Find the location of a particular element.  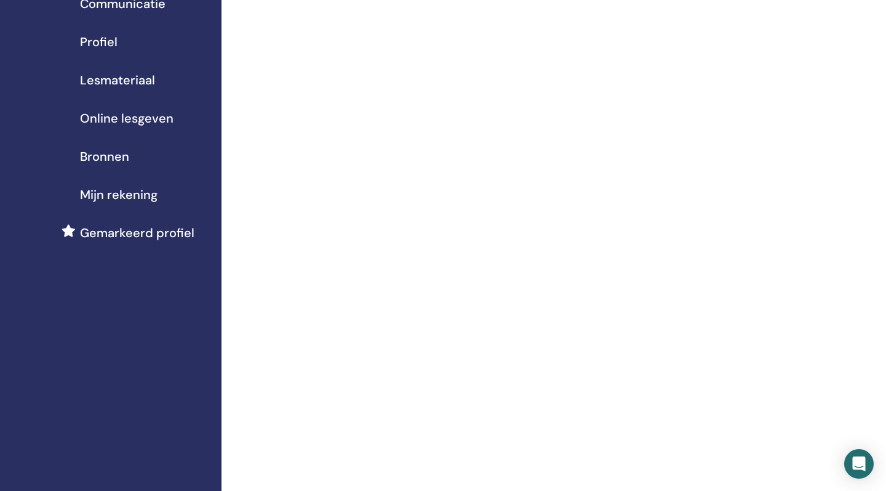

span: Profiel is located at coordinates (98, 42).